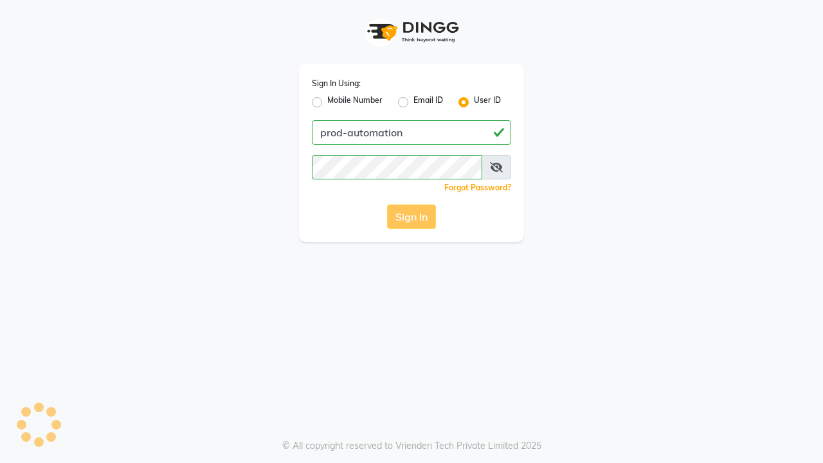 This screenshot has height=463, width=823. What do you see at coordinates (487, 102) in the screenshot?
I see `label: User ID` at bounding box center [487, 102].